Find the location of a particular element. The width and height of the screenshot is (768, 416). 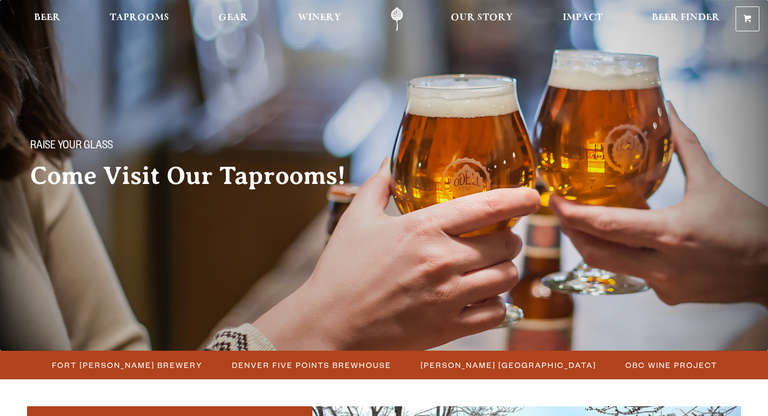

a: Denver Five Points Brewhouse is located at coordinates (311, 365).